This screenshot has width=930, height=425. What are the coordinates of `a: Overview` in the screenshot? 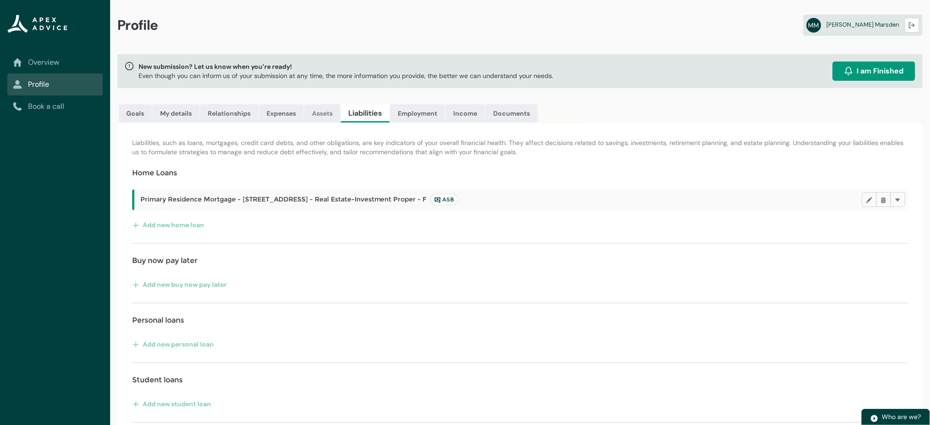 It's located at (55, 62).